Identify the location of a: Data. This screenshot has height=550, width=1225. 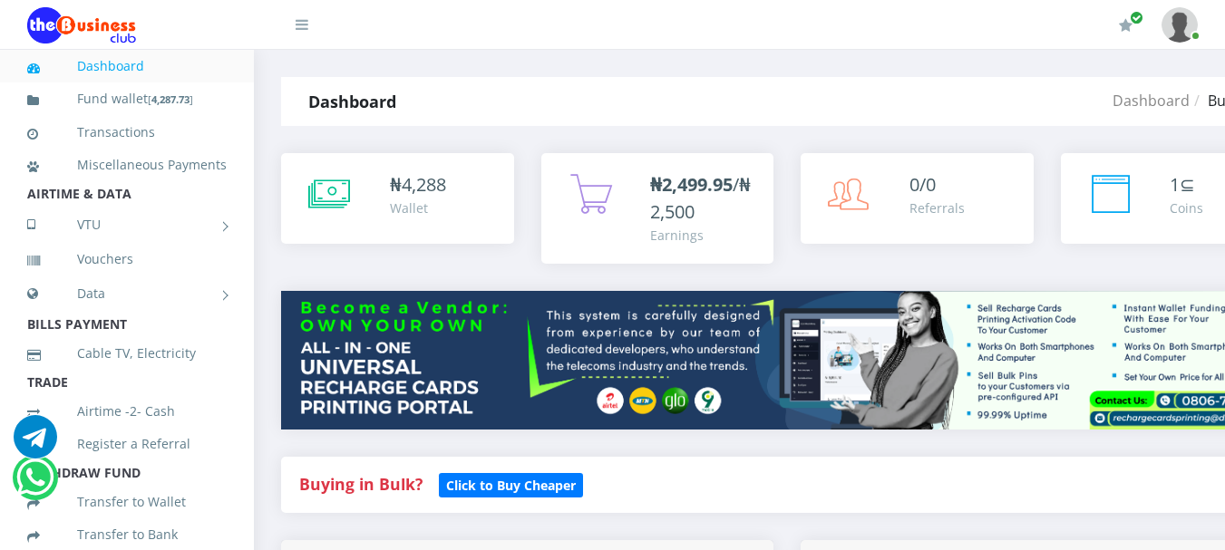
(127, 294).